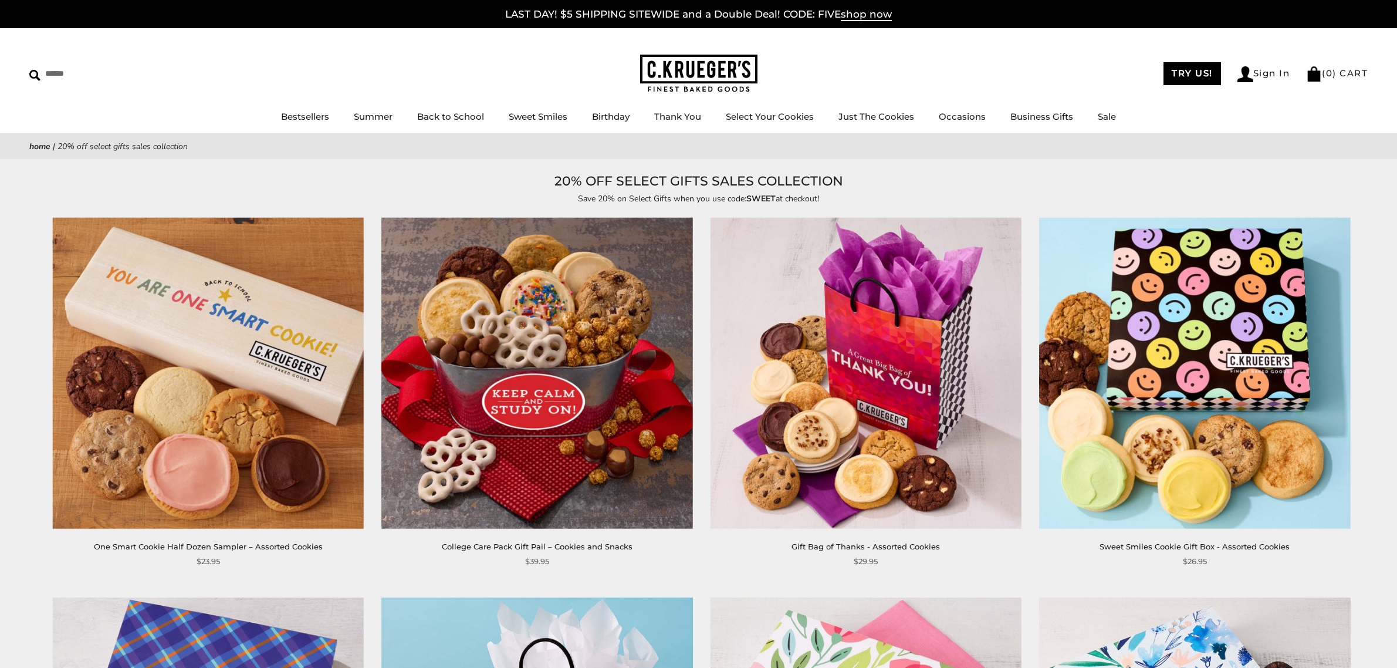  Describe the element at coordinates (865, 373) in the screenshot. I see `img: Gift Bag of Thanks - Assorted Cookies` at that location.